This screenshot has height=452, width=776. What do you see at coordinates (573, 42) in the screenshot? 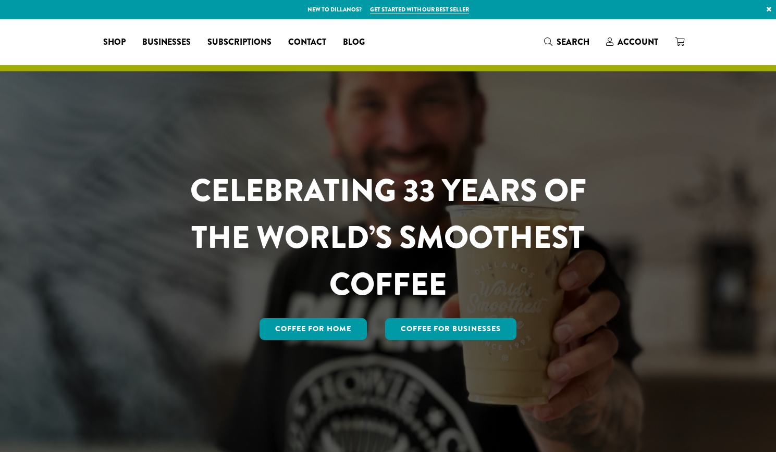
I see `span: Search` at bounding box center [573, 42].